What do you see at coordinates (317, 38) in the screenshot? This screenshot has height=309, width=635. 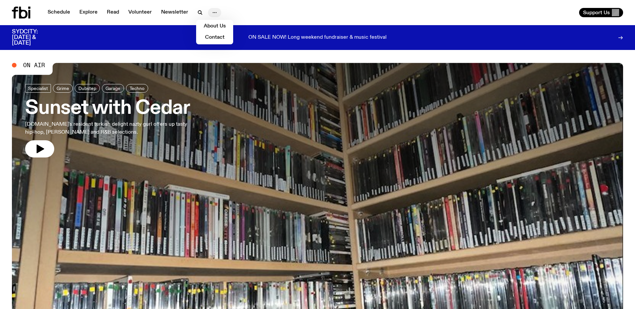 I see `p: ON SALE NOW! Long weekend fundraiser & music festival` at bounding box center [317, 38].